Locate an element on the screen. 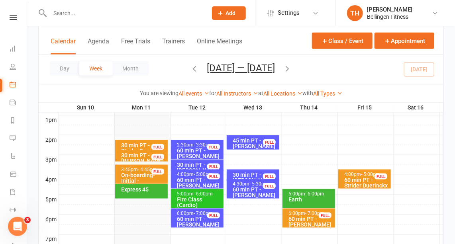 The width and height of the screenshot is (455, 244). strong: You are viewing is located at coordinates (159, 93).